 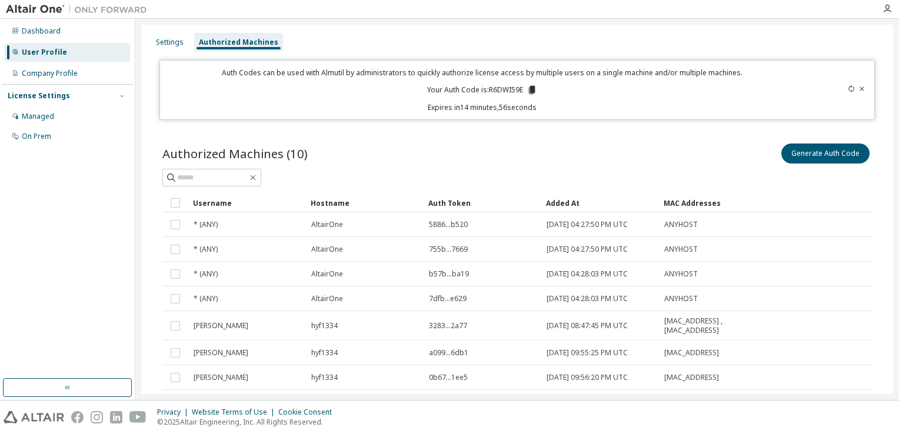 What do you see at coordinates (247, 203) in the screenshot?
I see `div: Username` at bounding box center [247, 203].